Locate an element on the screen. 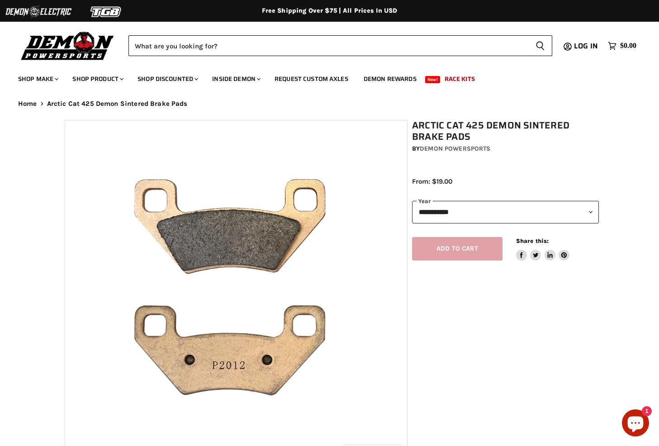 The width and height of the screenshot is (659, 446). h1: Arctic Cat 425 Demon Sintered Brake Pads is located at coordinates (505, 131).